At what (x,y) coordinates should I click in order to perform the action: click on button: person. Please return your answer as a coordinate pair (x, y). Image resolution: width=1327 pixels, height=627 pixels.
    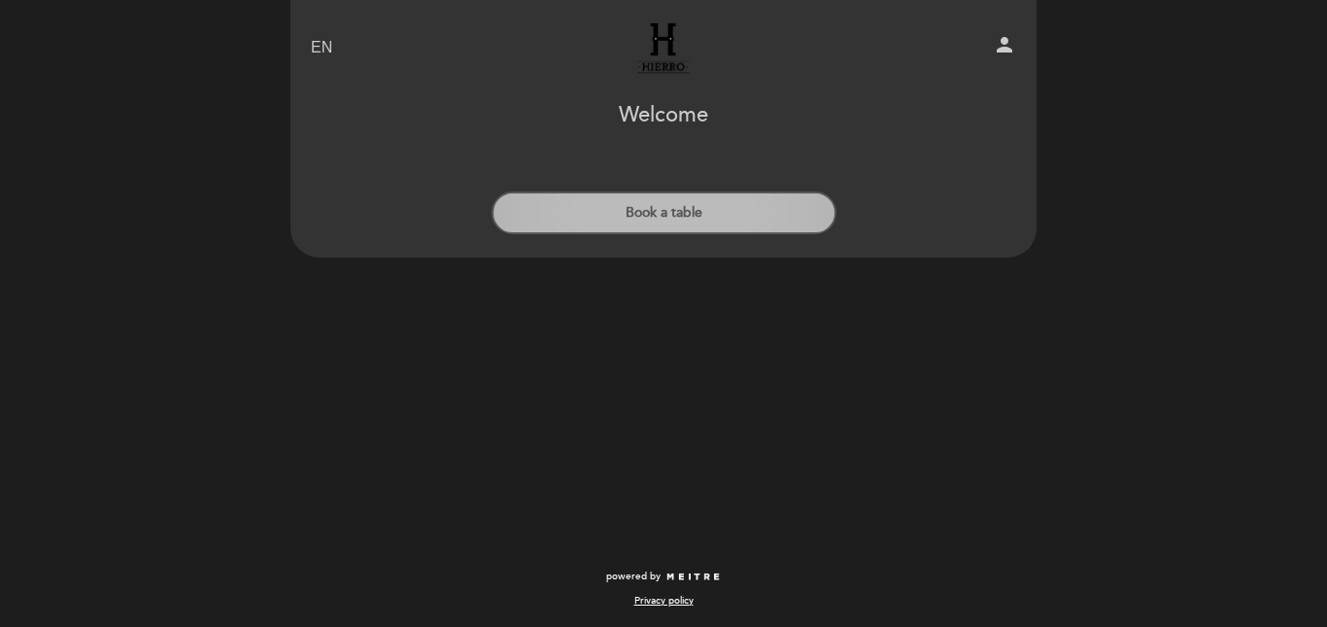
    Looking at the image, I should click on (1005, 48).